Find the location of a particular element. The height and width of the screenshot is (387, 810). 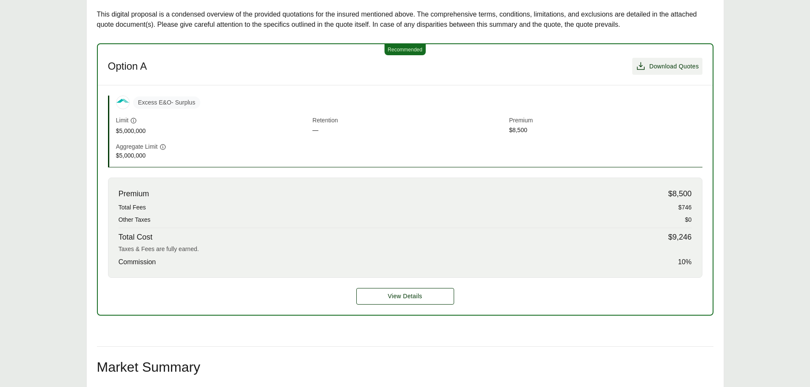

span: $746 is located at coordinates (684, 207).